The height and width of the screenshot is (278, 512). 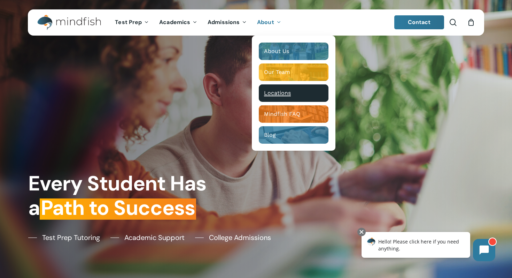 I want to click on a: Mindfish FAQ, so click(x=294, y=114).